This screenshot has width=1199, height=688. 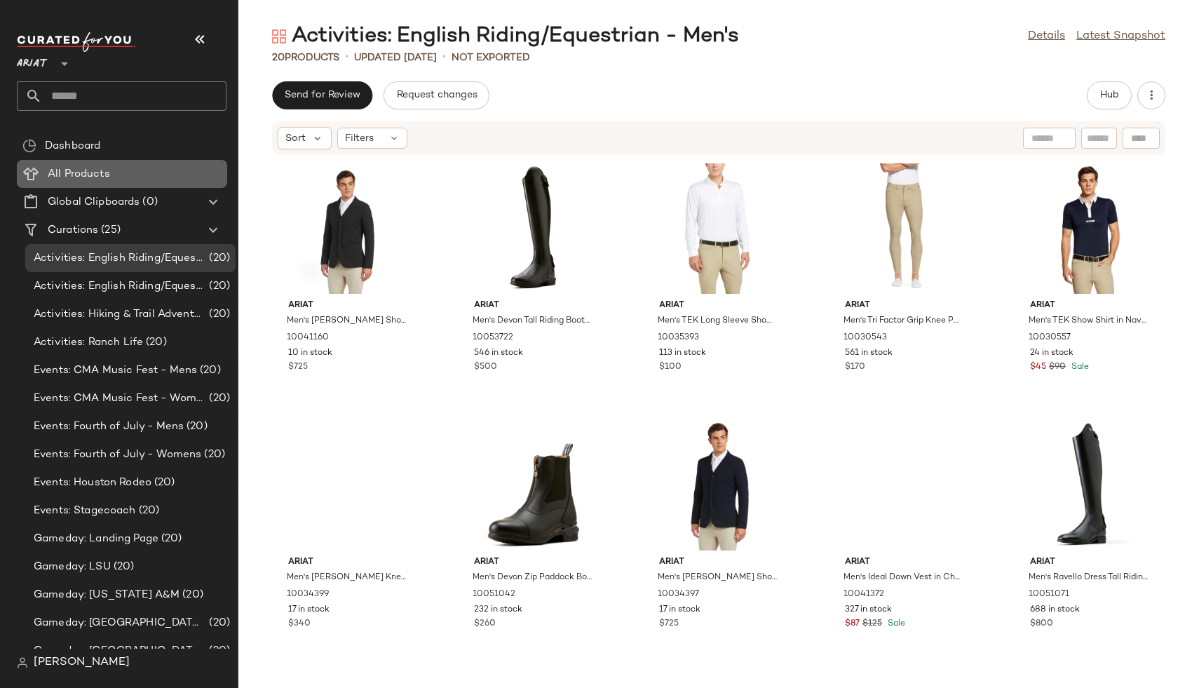 I want to click on span: 688 in stock, so click(x=1055, y=610).